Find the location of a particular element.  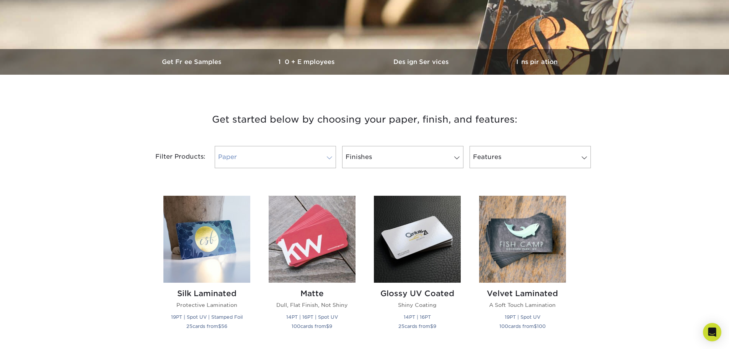

a: Silk Laminated Business Cards Silk Laminated Protective Lamination 19PT | Spot UV | Stamped Foil ... is located at coordinates (207, 267).